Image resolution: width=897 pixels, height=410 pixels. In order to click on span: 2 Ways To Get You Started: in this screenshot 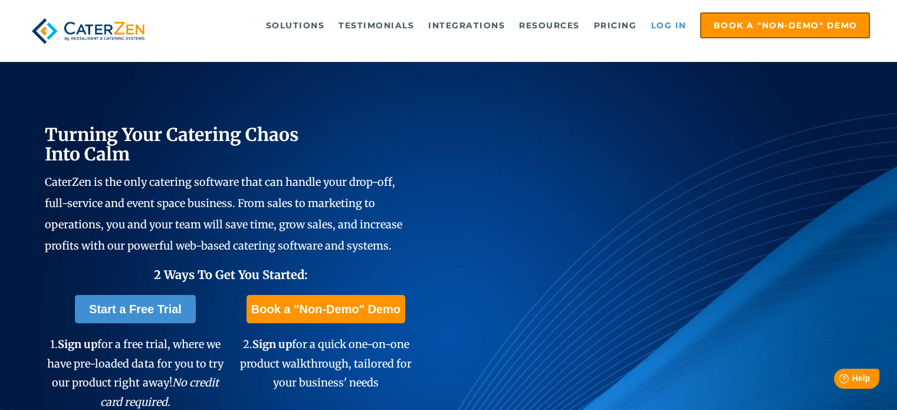, I will do `click(230, 274)`.